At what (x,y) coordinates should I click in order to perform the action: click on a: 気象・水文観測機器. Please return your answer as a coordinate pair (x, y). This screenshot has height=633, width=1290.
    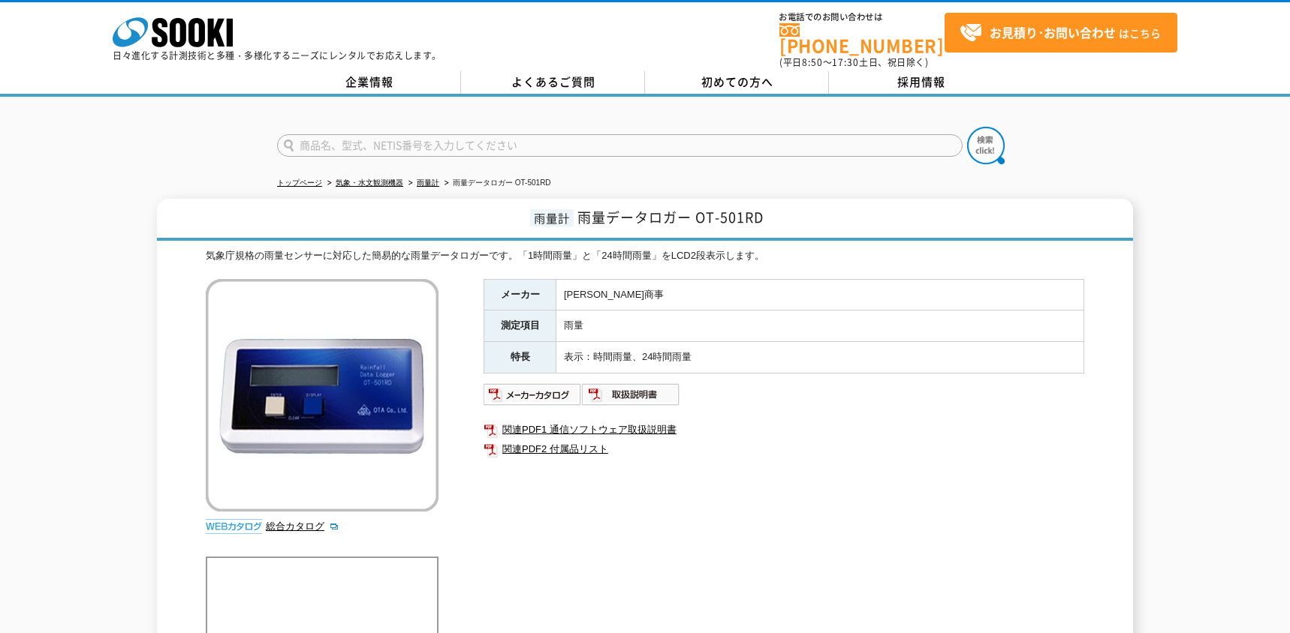
    Looking at the image, I should click on (369, 182).